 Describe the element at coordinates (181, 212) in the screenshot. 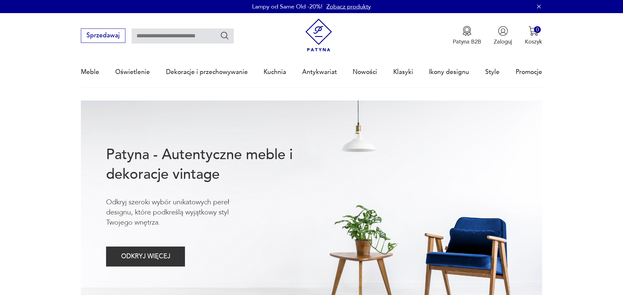

I see `p: Odkryj szeroki wybór unikatowych pereł designu, które podkreślą wyjątkowy styl Twojego wnętrza.` at that location.